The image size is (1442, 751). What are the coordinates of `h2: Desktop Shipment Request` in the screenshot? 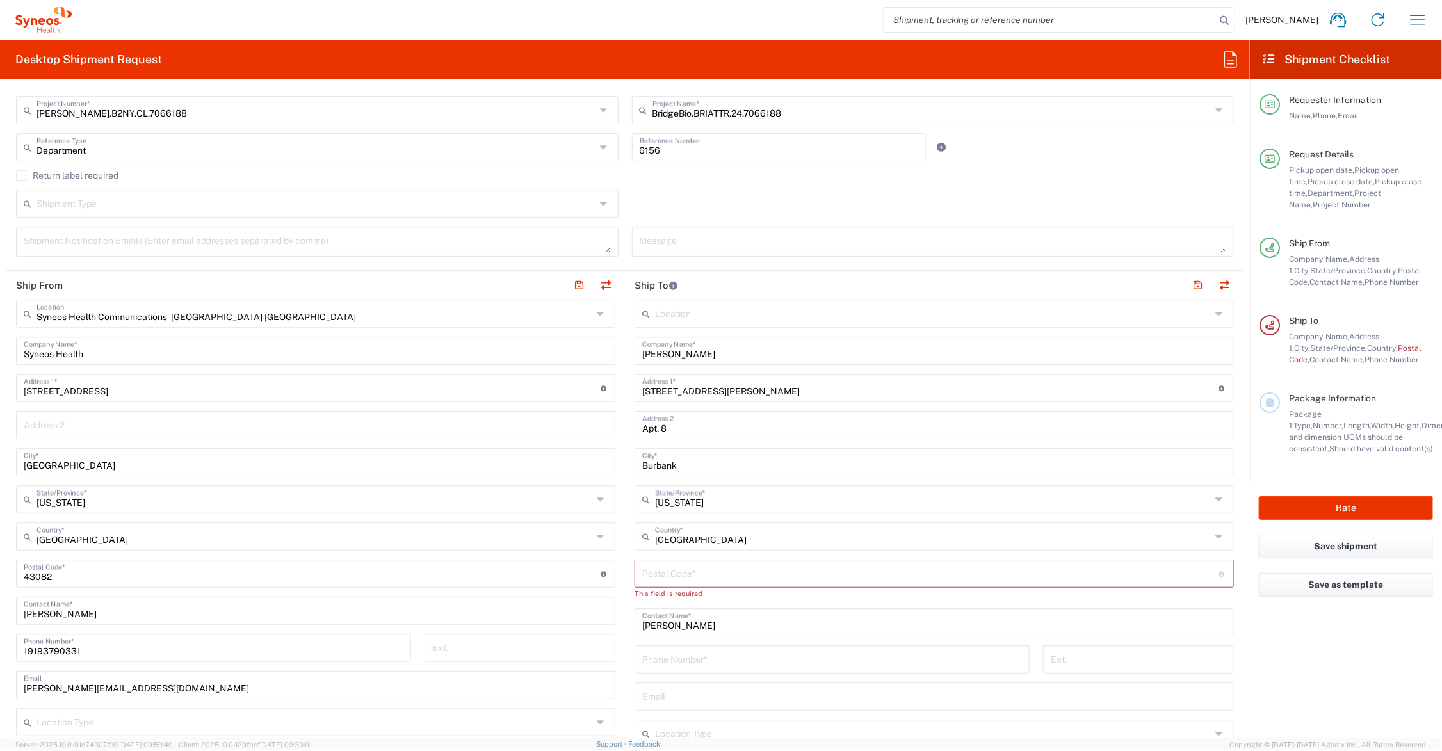 It's located at (88, 60).